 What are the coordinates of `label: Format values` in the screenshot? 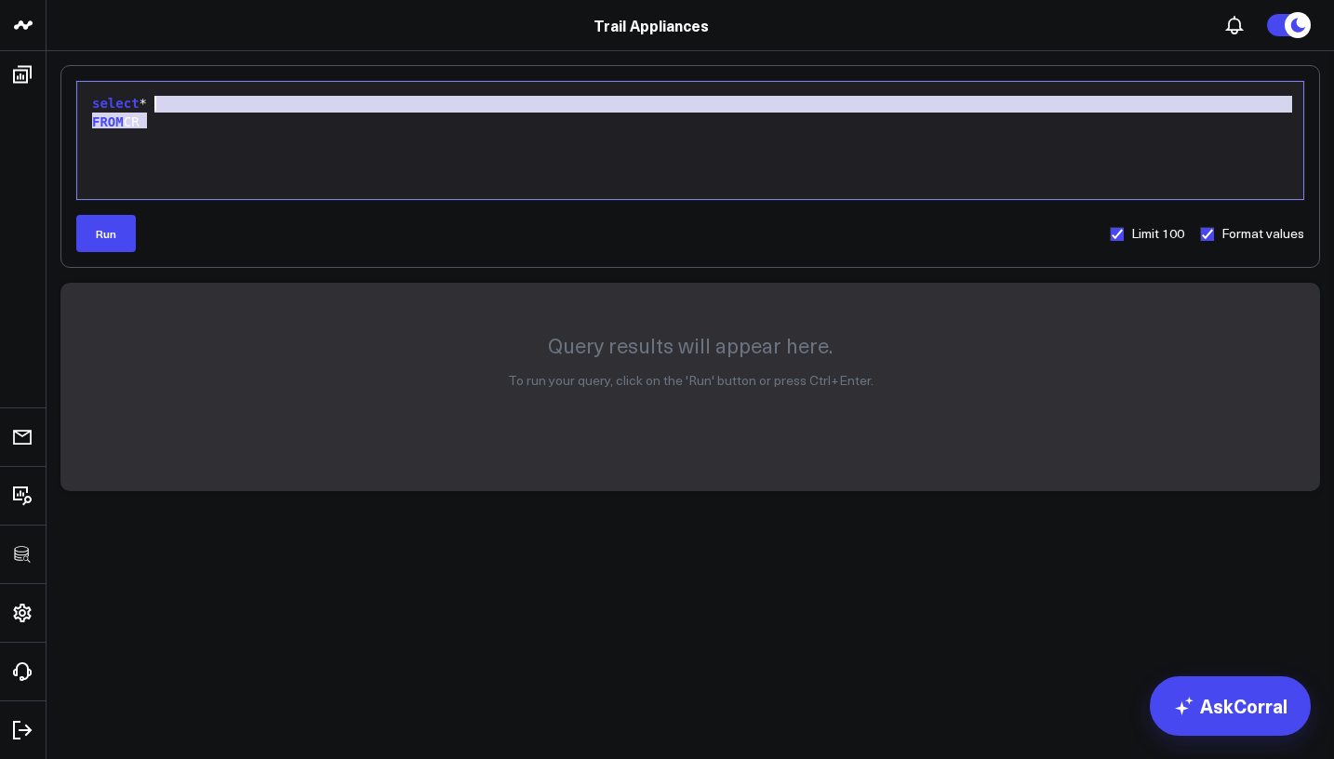 It's located at (1251, 233).